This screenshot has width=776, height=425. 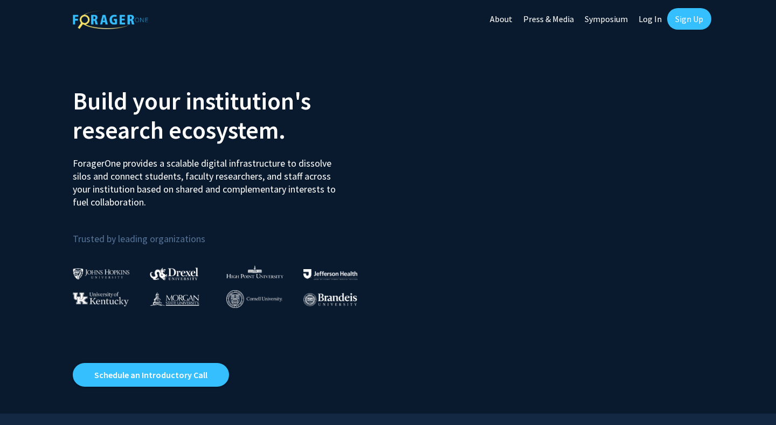 What do you see at coordinates (331, 274) in the screenshot?
I see `img: Thomas Jefferson University` at bounding box center [331, 274].